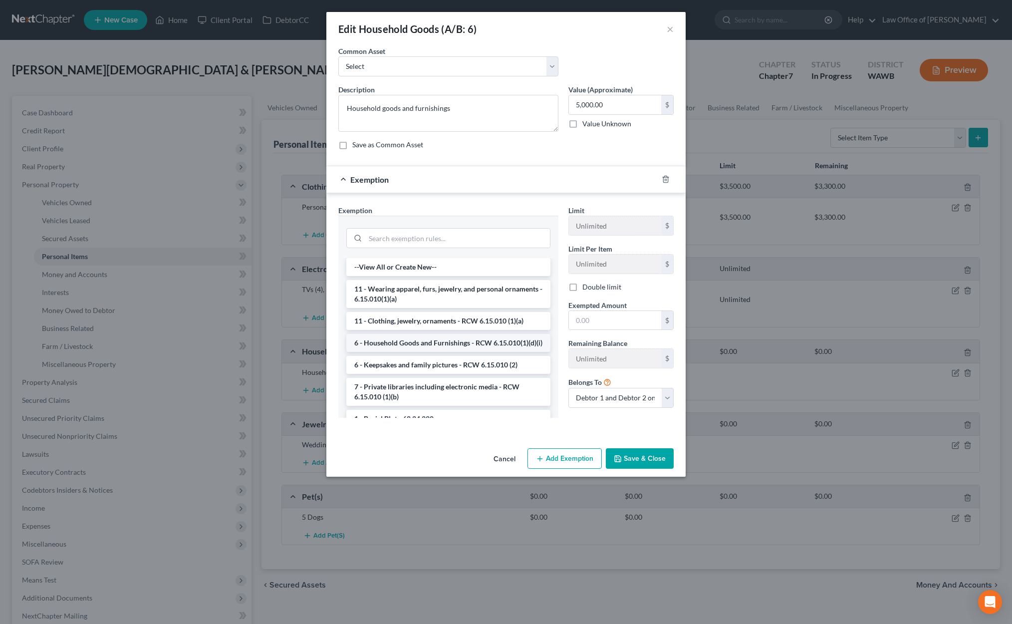  What do you see at coordinates (448, 365) in the screenshot?
I see `li: 6 - Keepsakes and family pictures - RCW 6.15.010 (2)` at bounding box center [448, 365].